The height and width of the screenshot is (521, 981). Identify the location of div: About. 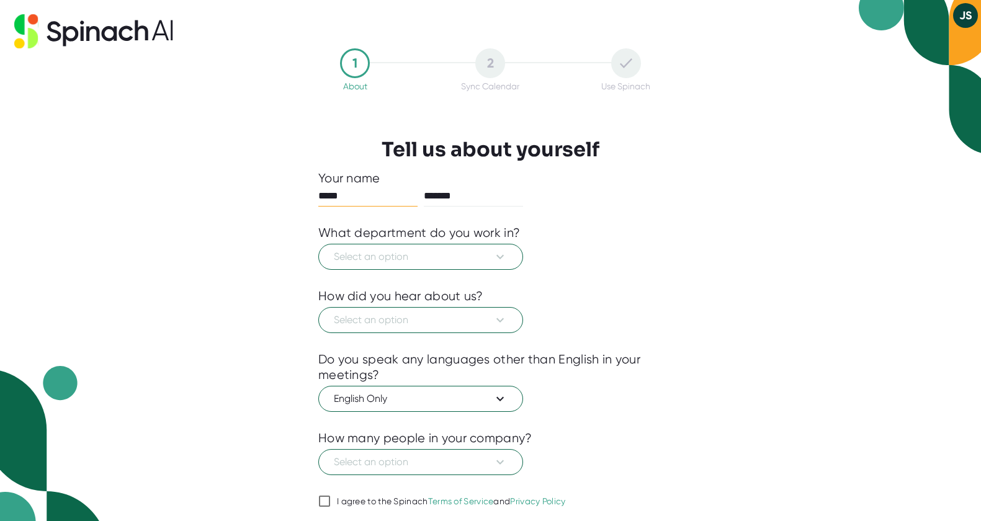
(355, 86).